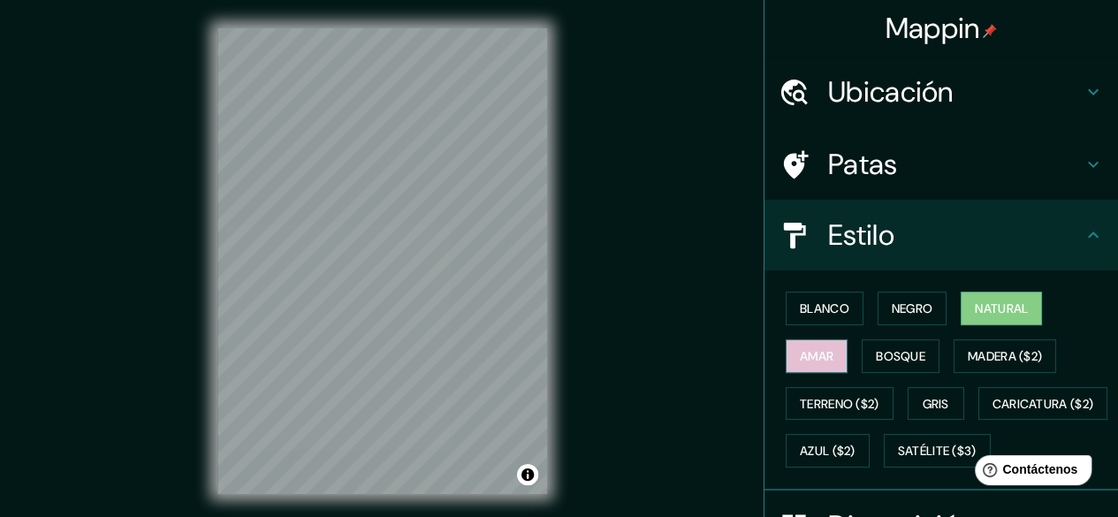 Image resolution: width=1118 pixels, height=517 pixels. Describe the element at coordinates (1002, 309) in the screenshot. I see `button: Natural` at that location.